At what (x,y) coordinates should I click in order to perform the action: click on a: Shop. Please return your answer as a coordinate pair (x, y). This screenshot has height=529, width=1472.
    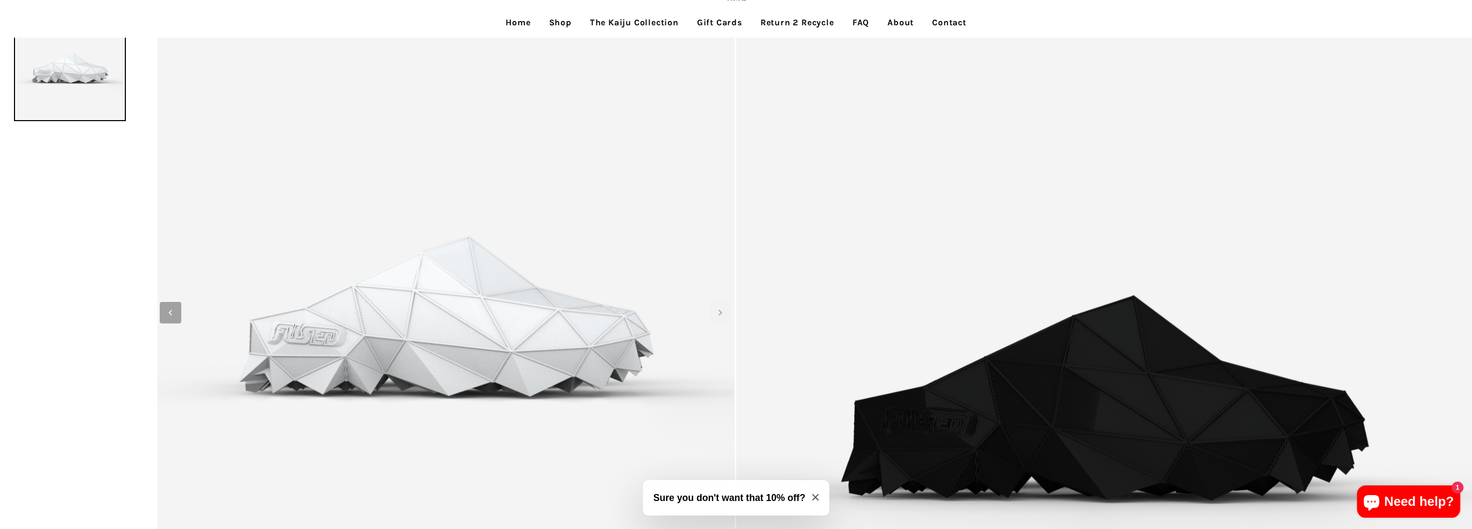
    Looking at the image, I should click on (560, 23).